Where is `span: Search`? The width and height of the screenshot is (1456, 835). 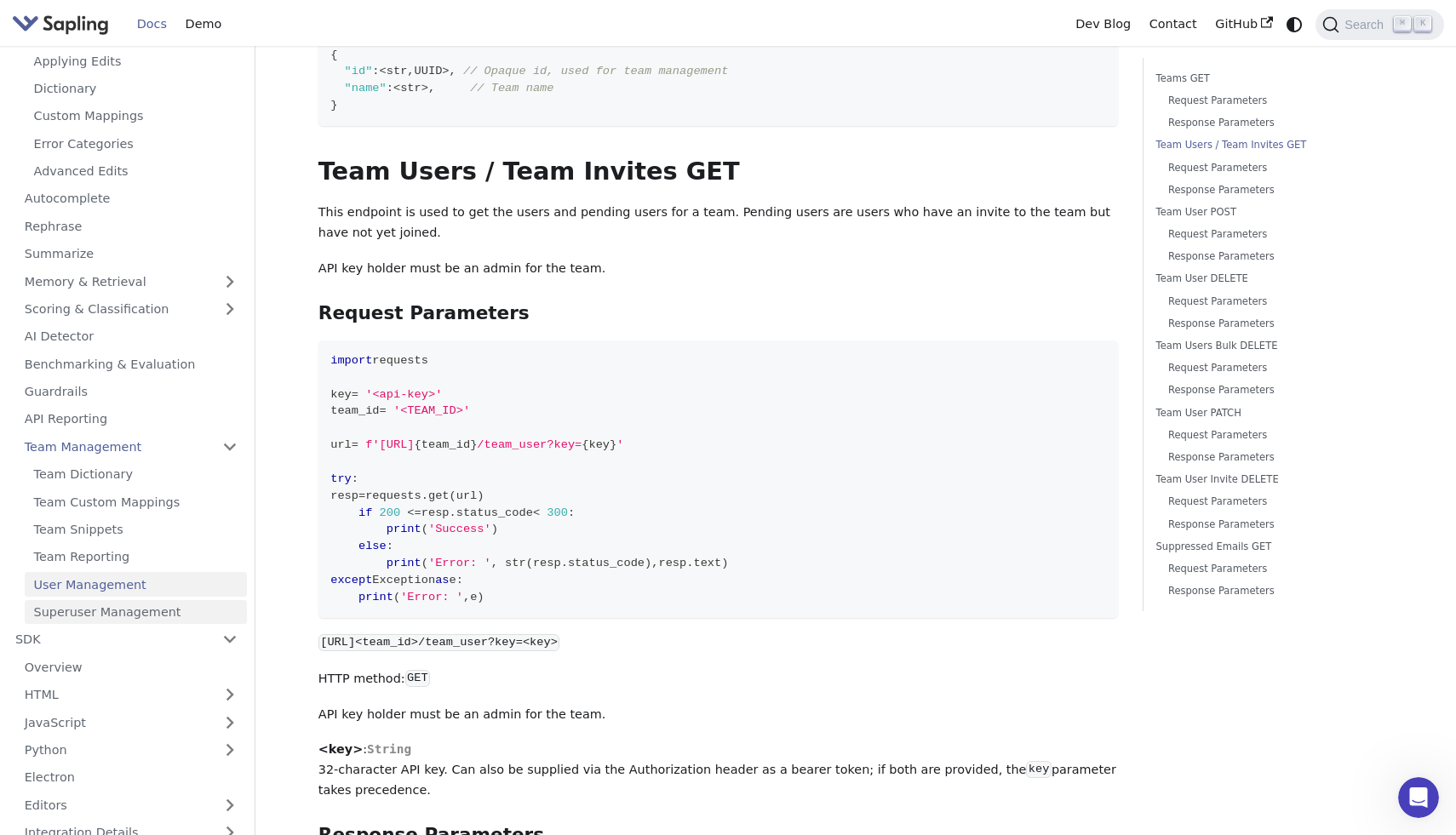 span: Search is located at coordinates (1367, 25).